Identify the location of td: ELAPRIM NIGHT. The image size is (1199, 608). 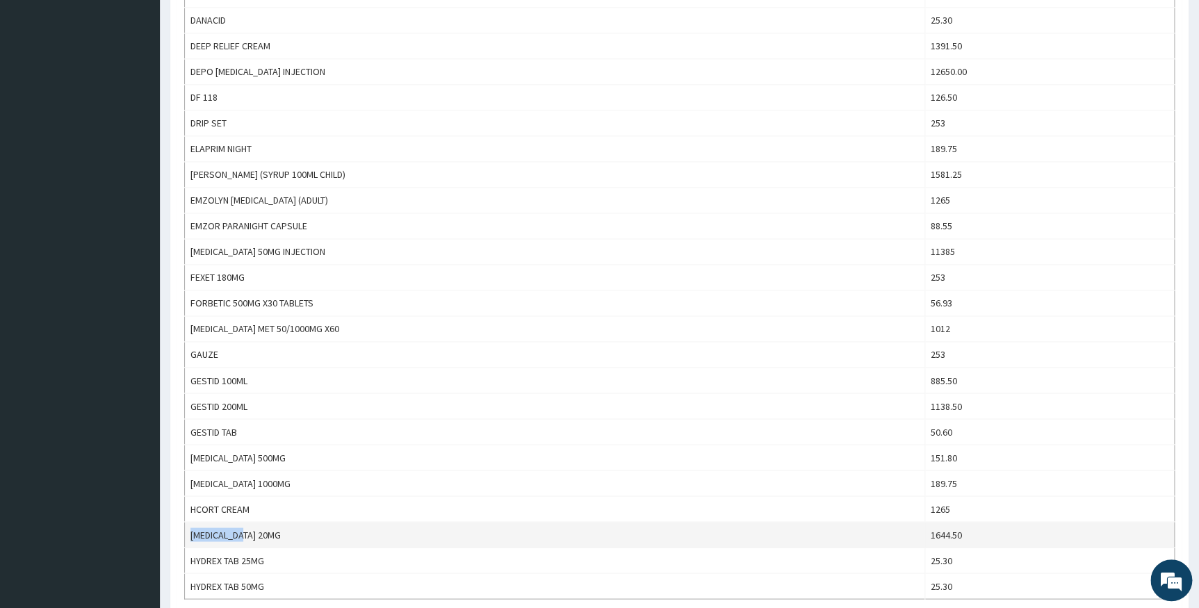
(555, 149).